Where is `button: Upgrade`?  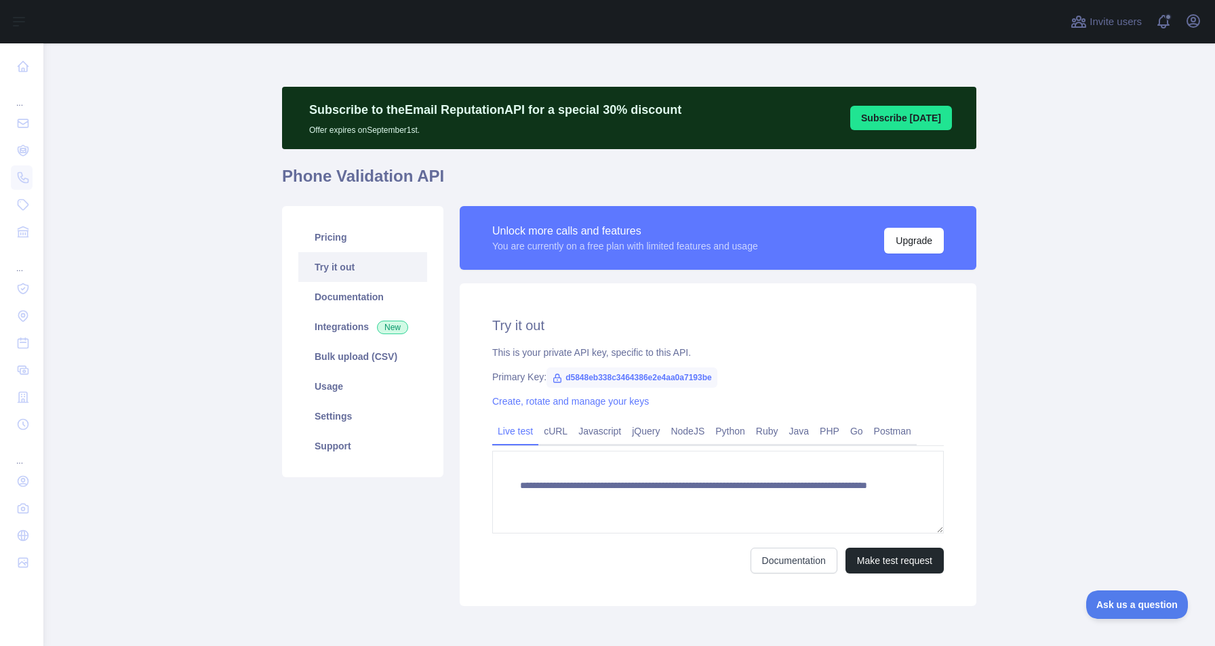
button: Upgrade is located at coordinates (914, 241).